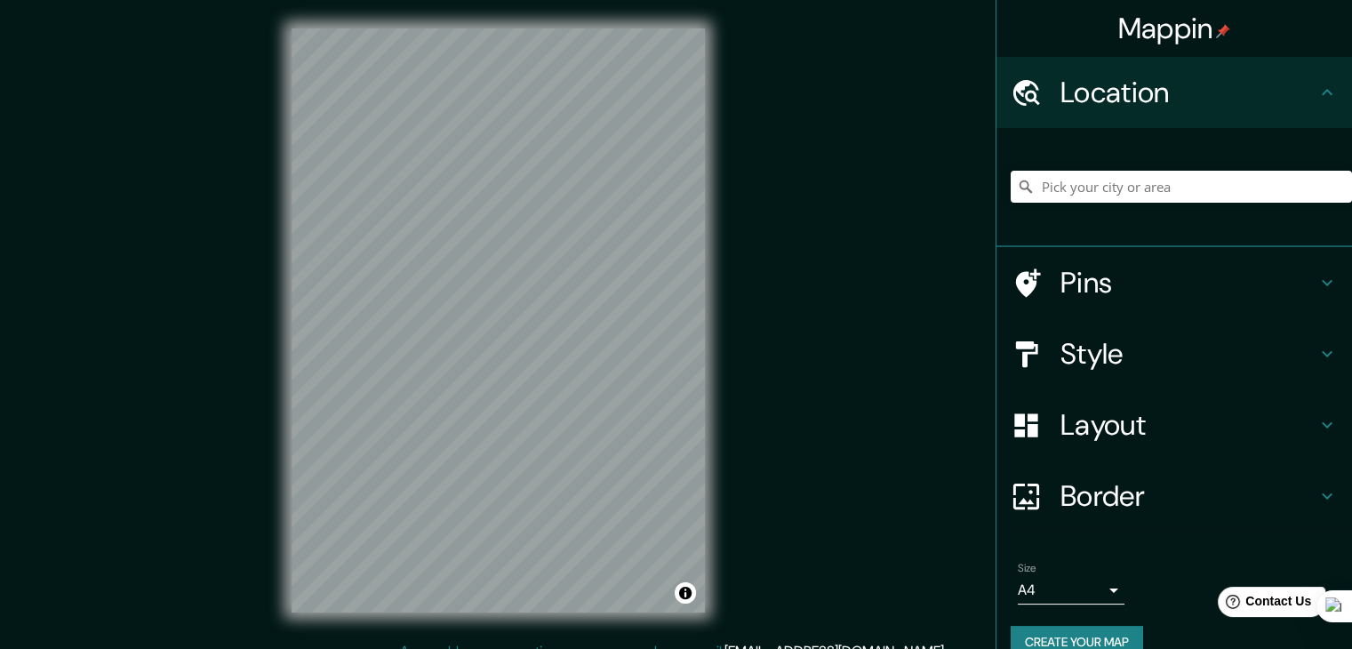  Describe the element at coordinates (1174, 425) in the screenshot. I see `div: Layout` at that location.